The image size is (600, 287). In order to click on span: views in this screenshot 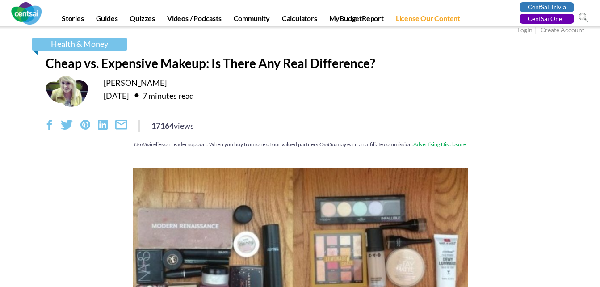, I will do `click(184, 126)`.